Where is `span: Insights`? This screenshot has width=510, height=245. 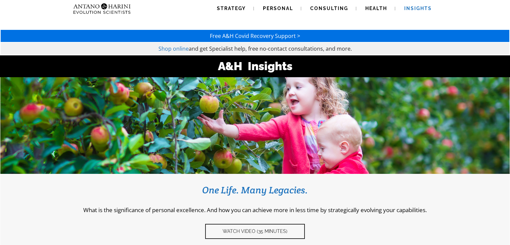
span: Insights is located at coordinates (418, 8).